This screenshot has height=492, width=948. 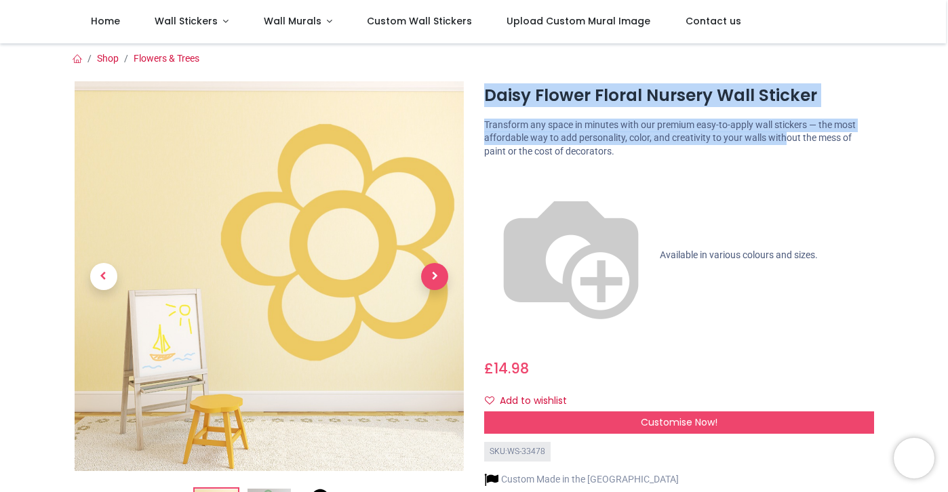 I want to click on a: Next, so click(x=435, y=277).